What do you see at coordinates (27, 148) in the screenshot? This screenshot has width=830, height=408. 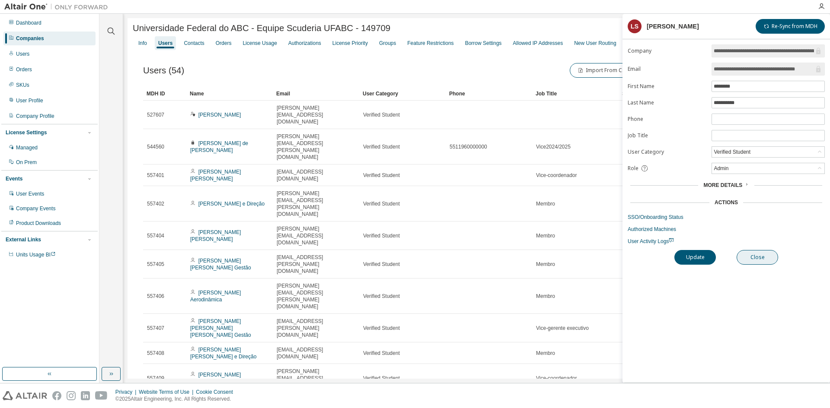 I see `div: Managed` at bounding box center [27, 148].